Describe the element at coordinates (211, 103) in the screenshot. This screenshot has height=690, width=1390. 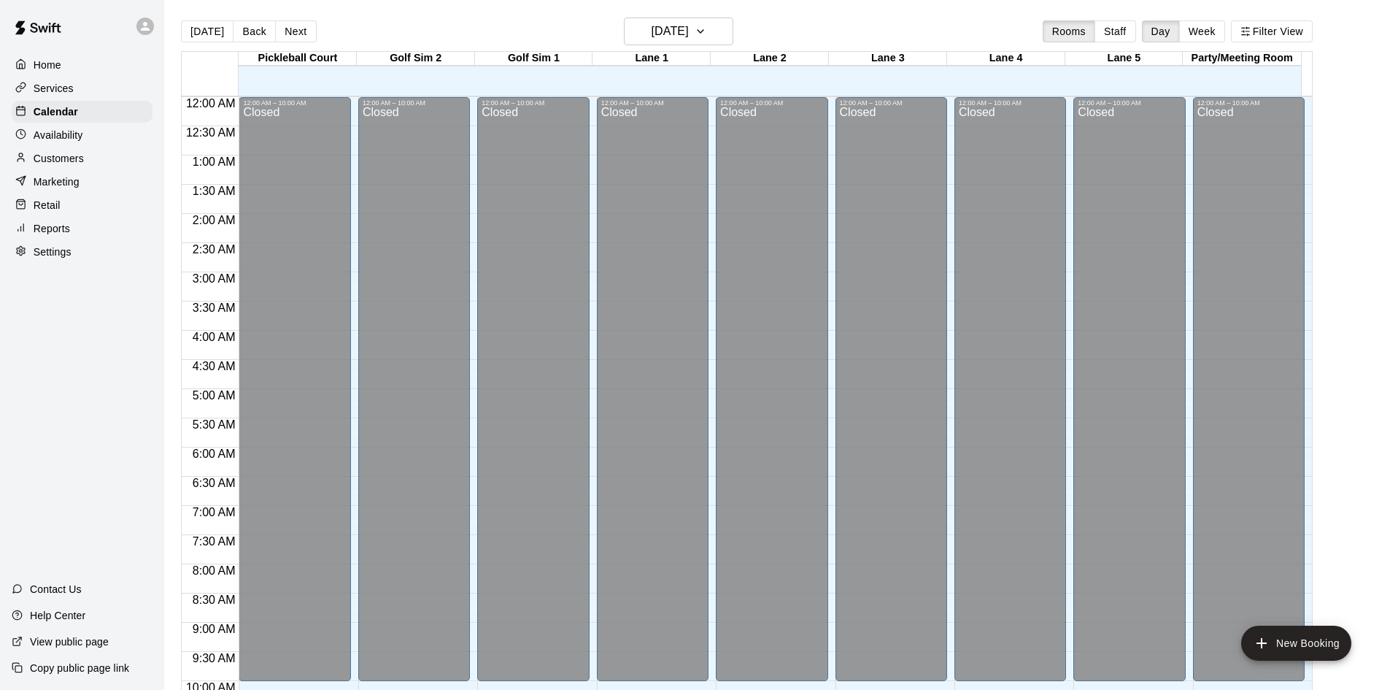
I see `span: 12:00 AM` at that location.